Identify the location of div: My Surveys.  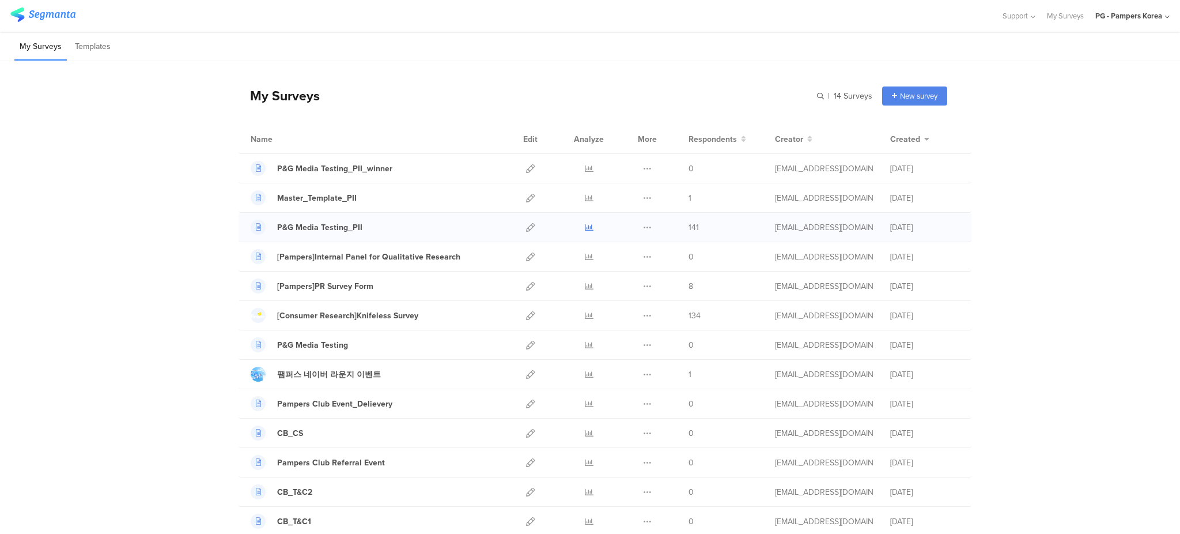
(279, 96).